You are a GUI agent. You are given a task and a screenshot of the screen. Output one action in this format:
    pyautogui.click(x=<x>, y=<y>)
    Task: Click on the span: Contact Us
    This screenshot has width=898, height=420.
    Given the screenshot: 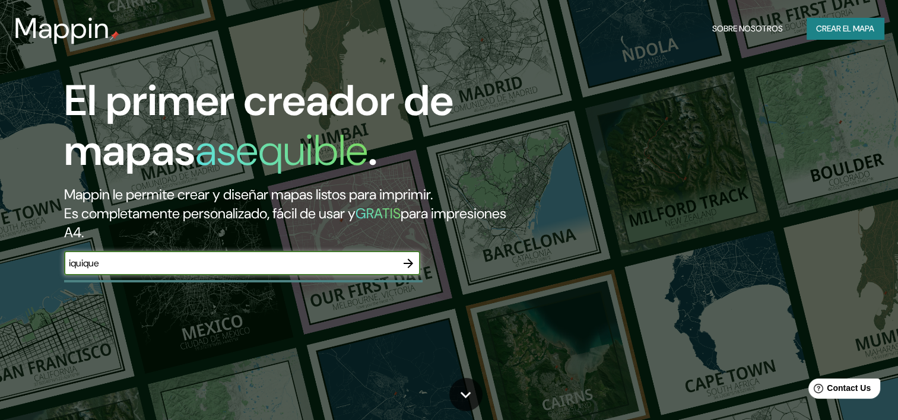 What is the action you would take?
    pyautogui.click(x=56, y=14)
    